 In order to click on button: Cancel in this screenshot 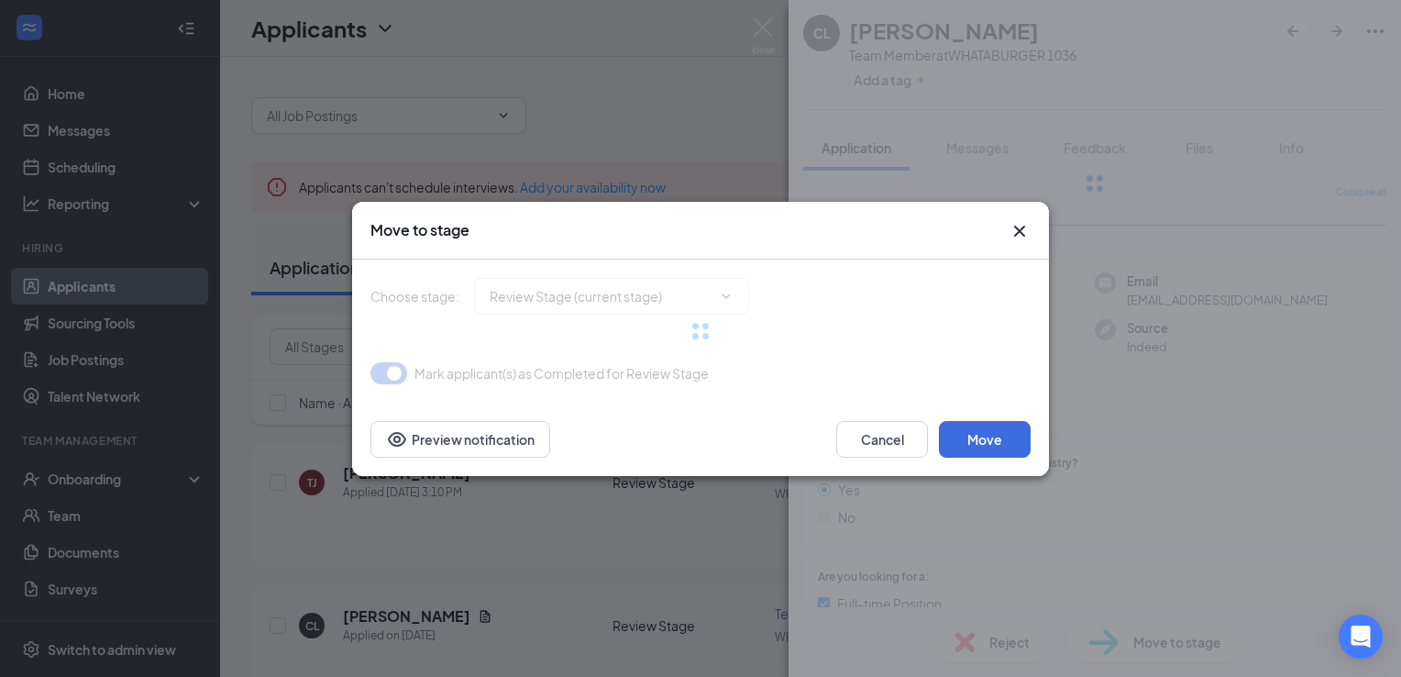, I will do `click(882, 439)`.